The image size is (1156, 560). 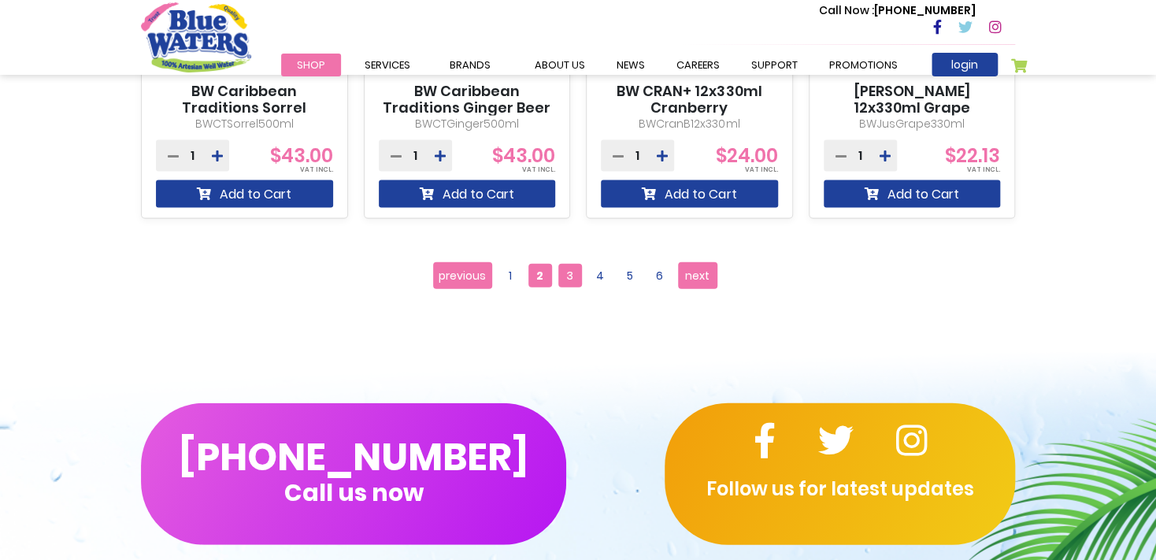 What do you see at coordinates (912, 124) in the screenshot?
I see `p: BWJusGrape330ml` at bounding box center [912, 124].